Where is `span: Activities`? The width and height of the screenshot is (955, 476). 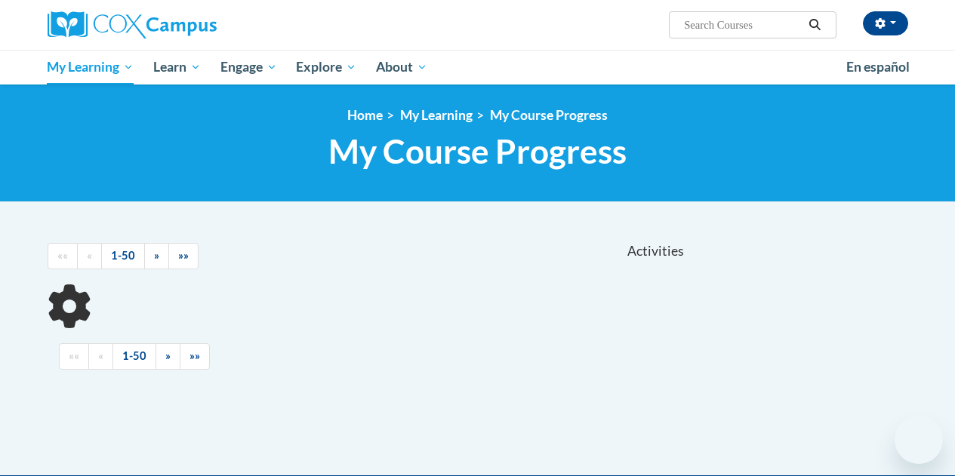 span: Activities is located at coordinates (655, 251).